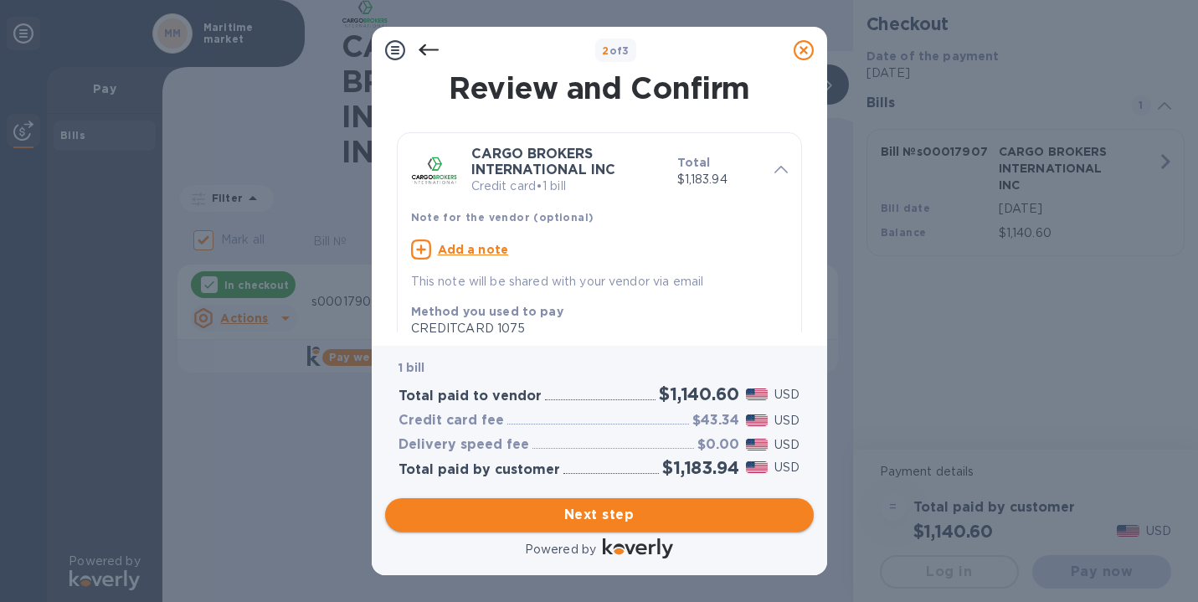 The height and width of the screenshot is (602, 1198). I want to click on span: 2, so click(605, 50).